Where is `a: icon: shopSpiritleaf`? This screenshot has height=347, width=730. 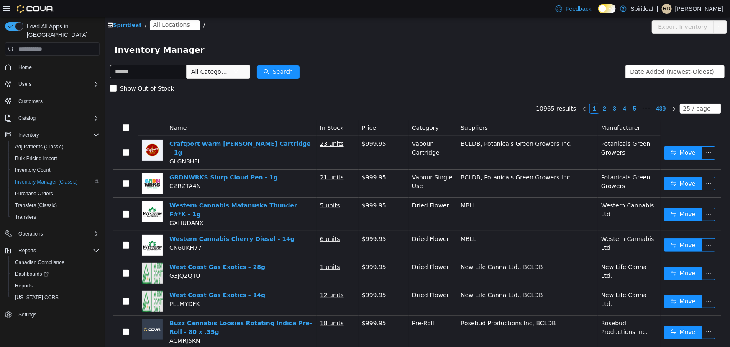
a: icon: shopSpiritleaf is located at coordinates (20, 8).